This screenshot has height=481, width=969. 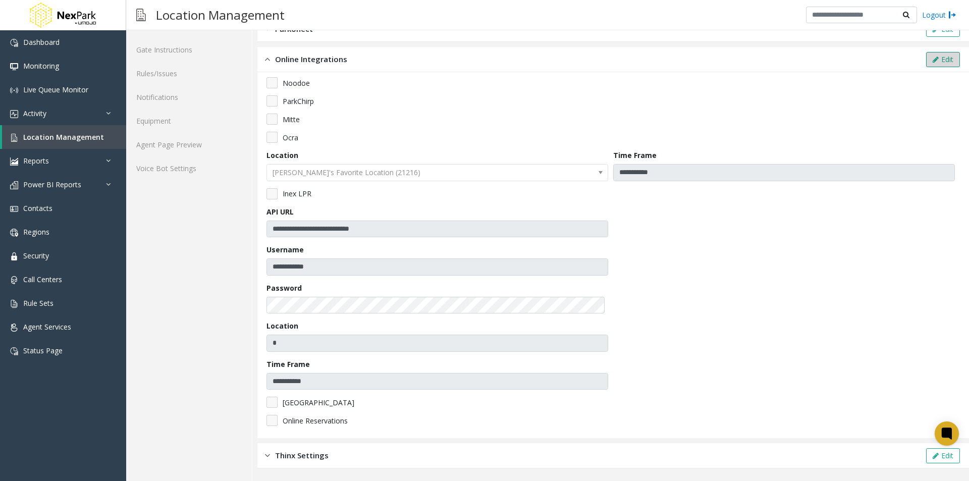 I want to click on span: Dashboard, so click(x=41, y=42).